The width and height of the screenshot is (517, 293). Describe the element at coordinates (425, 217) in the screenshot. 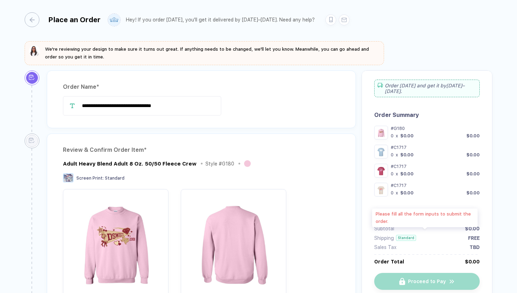

I see `div: Please fill all the form inputs to submit the order.` at that location.